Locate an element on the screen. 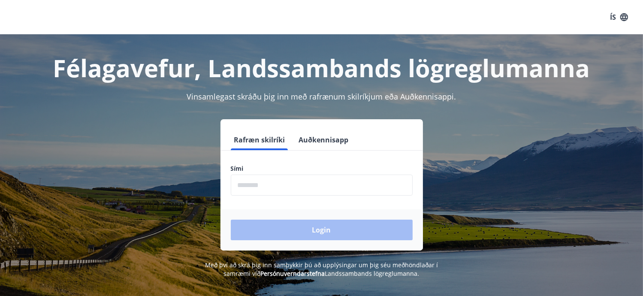  h1: Félagavefur, Landssambands lögreglumanna is located at coordinates (322, 68).